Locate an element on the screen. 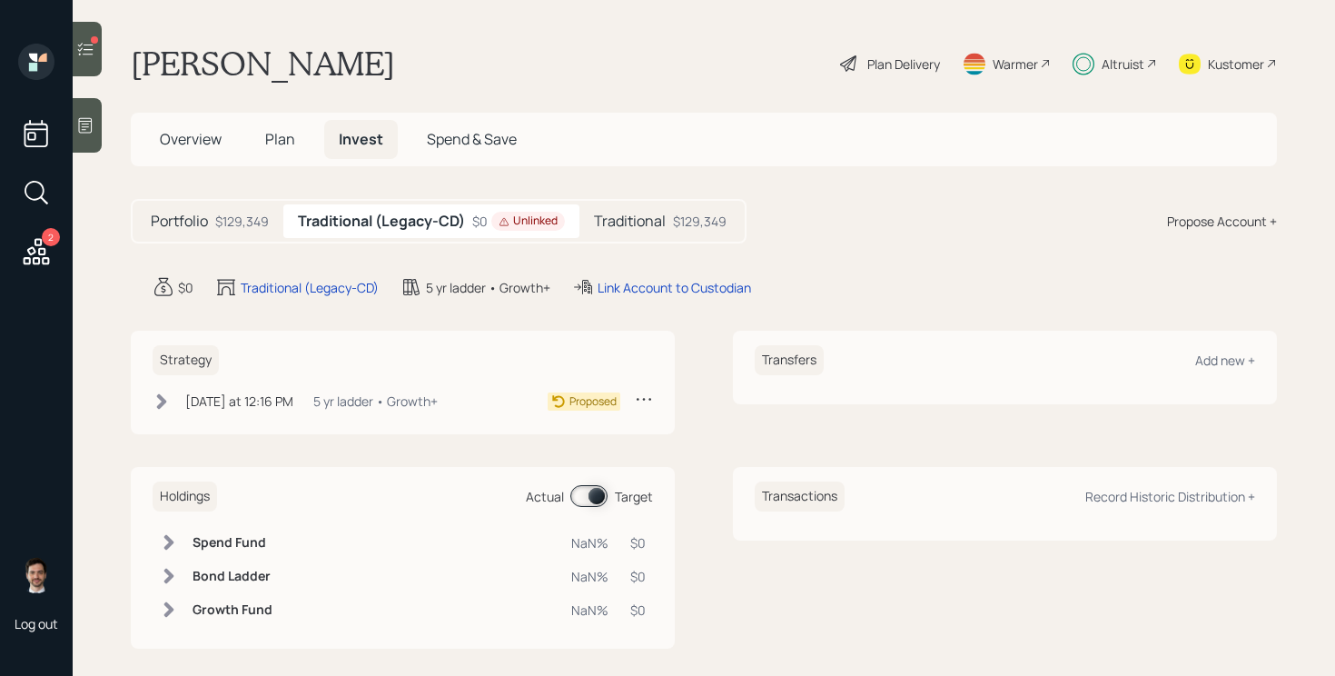 Image resolution: width=1335 pixels, height=676 pixels. span: Overview is located at coordinates (191, 139).